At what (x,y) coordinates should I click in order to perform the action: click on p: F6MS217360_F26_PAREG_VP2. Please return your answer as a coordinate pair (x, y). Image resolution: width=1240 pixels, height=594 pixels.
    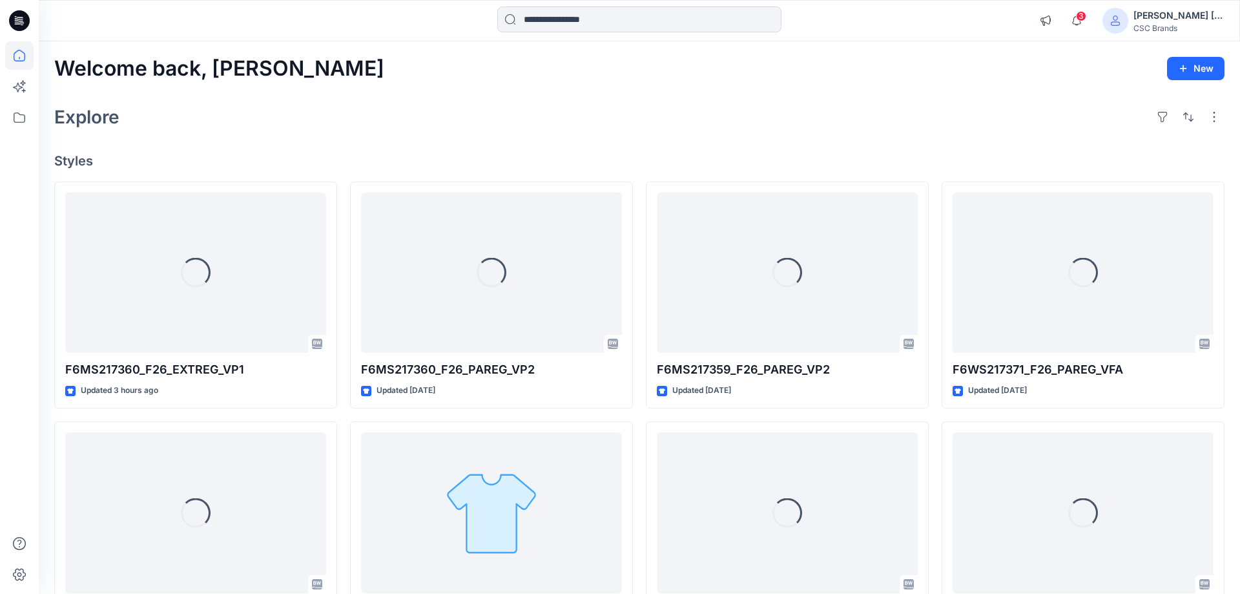
    Looking at the image, I should click on (492, 369).